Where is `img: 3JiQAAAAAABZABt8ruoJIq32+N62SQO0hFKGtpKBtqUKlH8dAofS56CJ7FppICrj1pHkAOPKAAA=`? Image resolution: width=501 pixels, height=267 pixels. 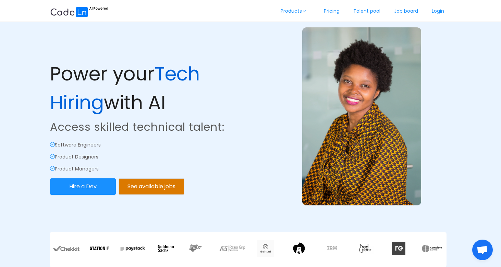 img: 3JiQAAAAAABZABt8ruoJIq32+N62SQO0hFKGtpKBtqUKlH8dAofS56CJ7FppICrj1pHkAOPKAAA= is located at coordinates (365, 248).